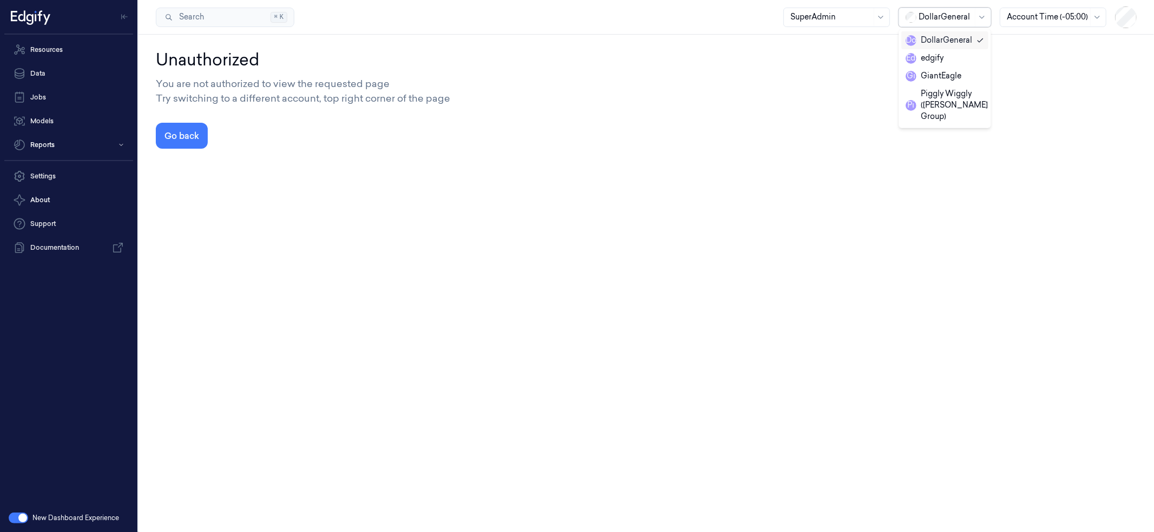  What do you see at coordinates (189, 17) in the screenshot?
I see `span: Search` at bounding box center [189, 17].